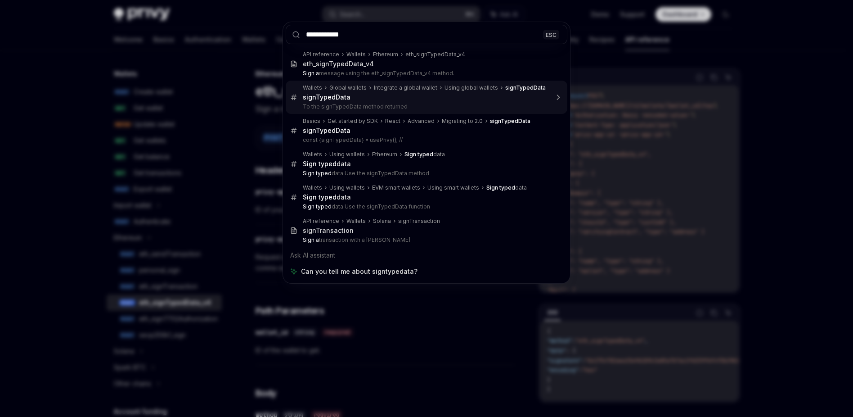 This screenshot has height=417, width=853. Describe the element at coordinates (382, 221) in the screenshot. I see `div: Solana` at that location.